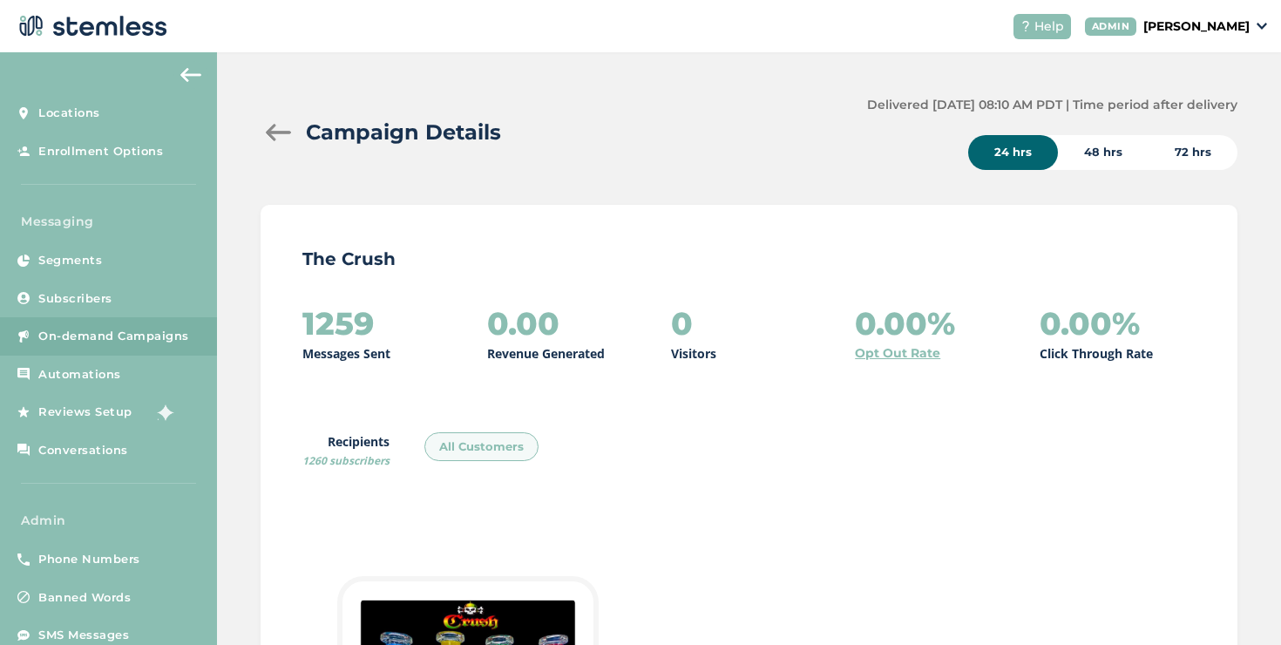 The width and height of the screenshot is (1281, 645). Describe the element at coordinates (1103, 152) in the screenshot. I see `div: 48 hrs` at that location.